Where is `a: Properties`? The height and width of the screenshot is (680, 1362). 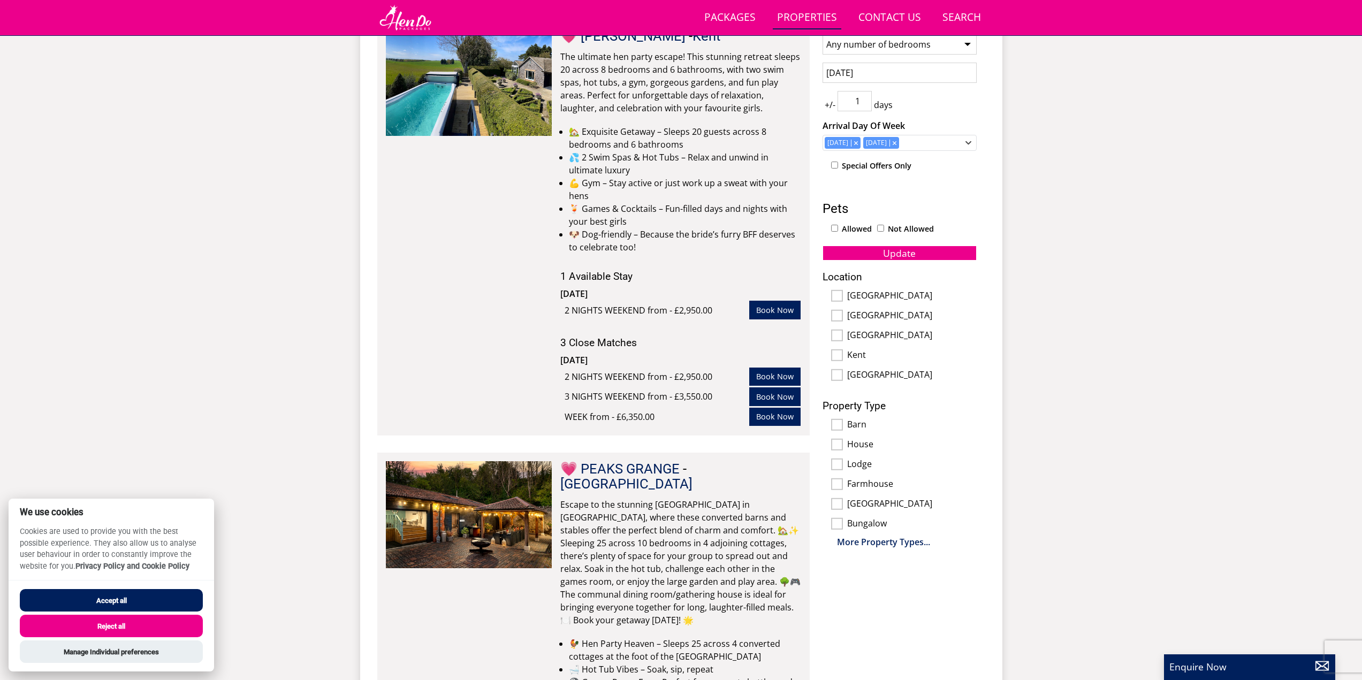
a: Properties is located at coordinates (807, 18).